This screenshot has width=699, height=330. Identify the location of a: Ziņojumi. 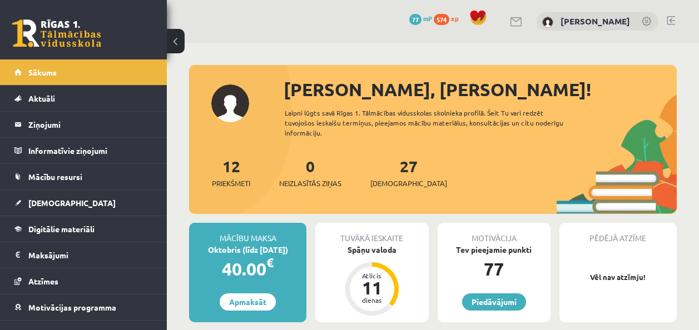
(83, 125).